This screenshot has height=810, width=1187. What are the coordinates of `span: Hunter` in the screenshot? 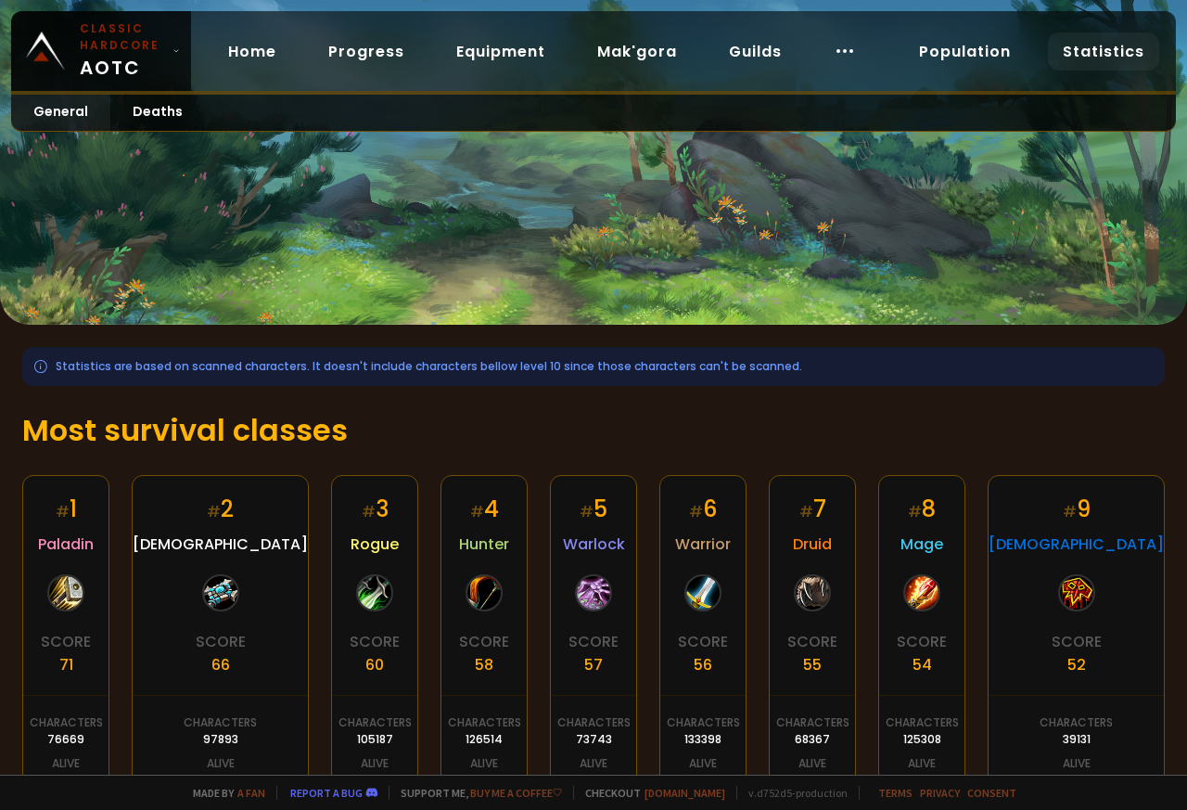 It's located at (484, 544).